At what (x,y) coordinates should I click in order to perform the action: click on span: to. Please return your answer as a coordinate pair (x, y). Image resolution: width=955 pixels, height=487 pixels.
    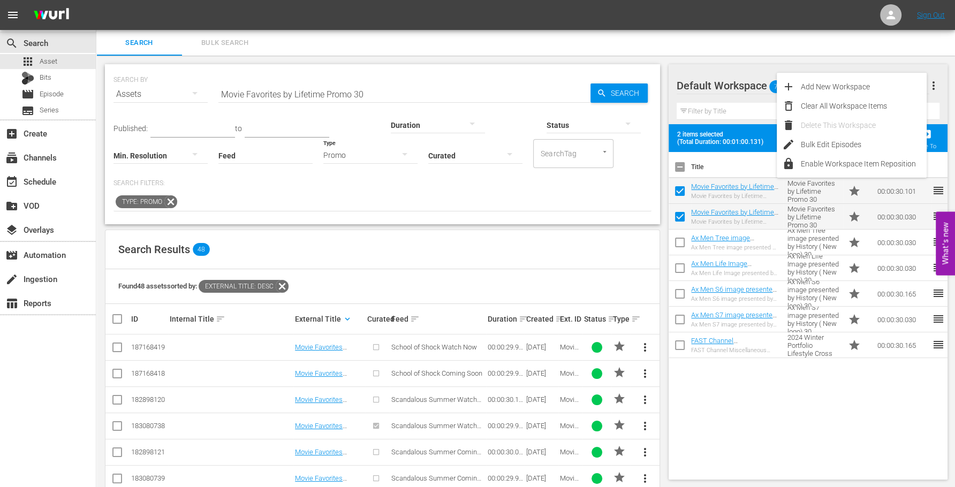
    Looking at the image, I should click on (238, 128).